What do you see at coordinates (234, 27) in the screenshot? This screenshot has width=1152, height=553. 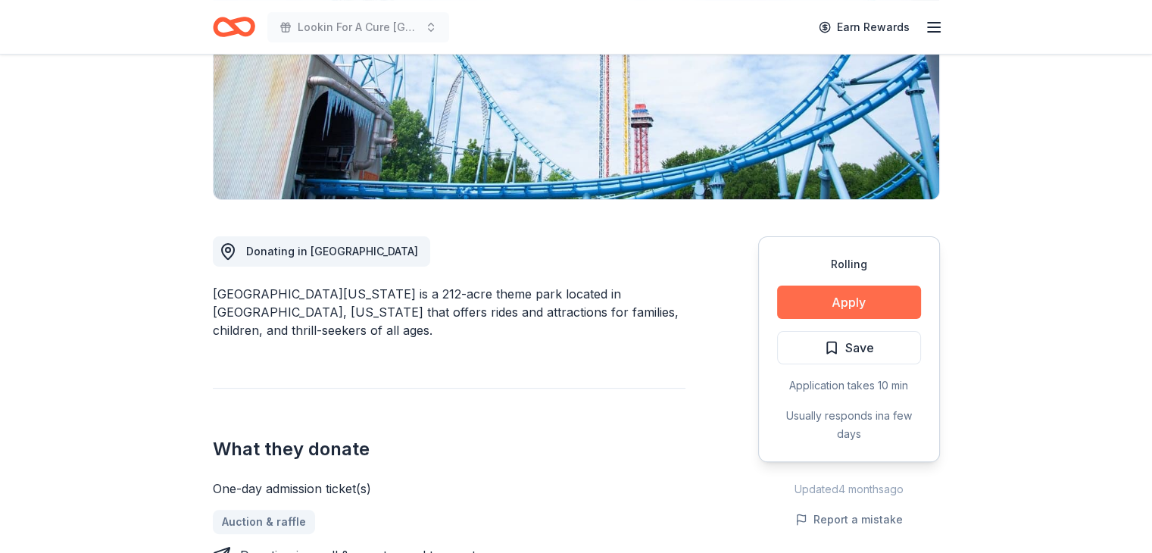 I see `a: Home` at bounding box center [234, 27].